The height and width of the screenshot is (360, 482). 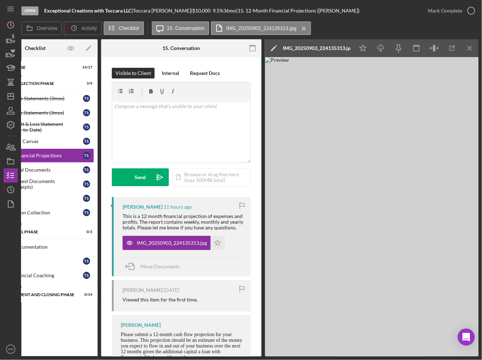 I want to click on button: Send, so click(x=140, y=177).